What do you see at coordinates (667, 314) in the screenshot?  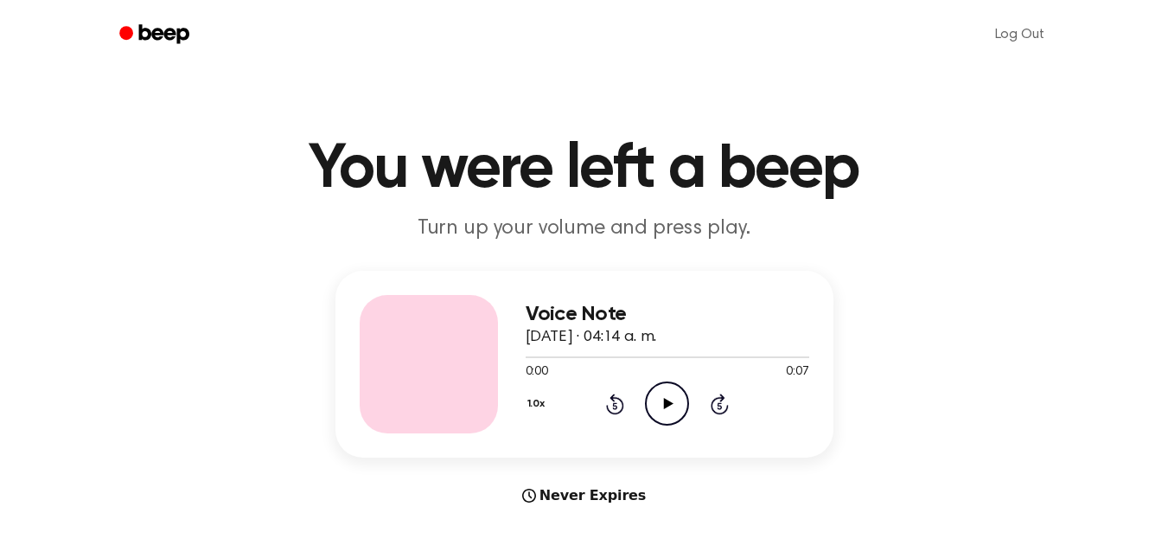 I see `h3: Voice Note` at bounding box center [667, 314].